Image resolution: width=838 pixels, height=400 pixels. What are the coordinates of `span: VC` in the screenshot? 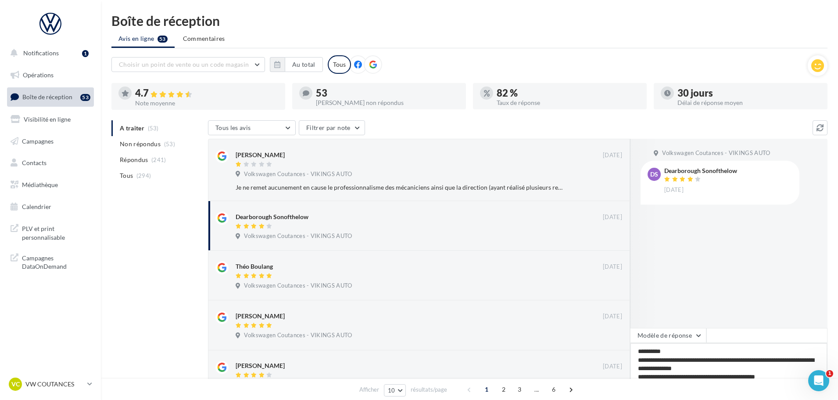 It's located at (15, 384).